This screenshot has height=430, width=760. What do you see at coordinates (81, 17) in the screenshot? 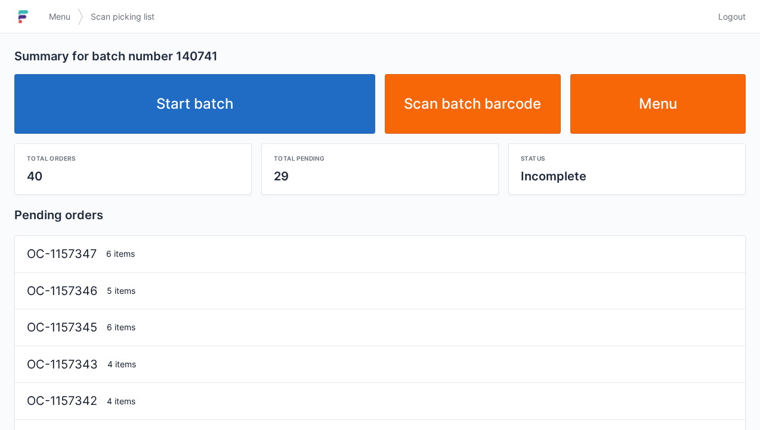
I see `img: svg>` at bounding box center [81, 17].